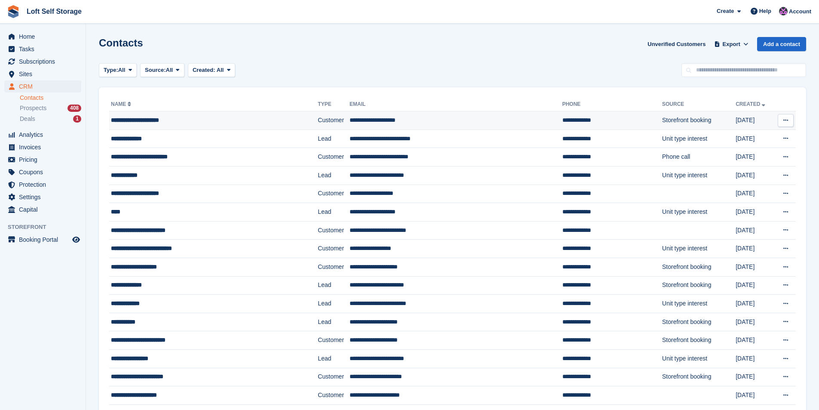  I want to click on th: Type, so click(334, 104).